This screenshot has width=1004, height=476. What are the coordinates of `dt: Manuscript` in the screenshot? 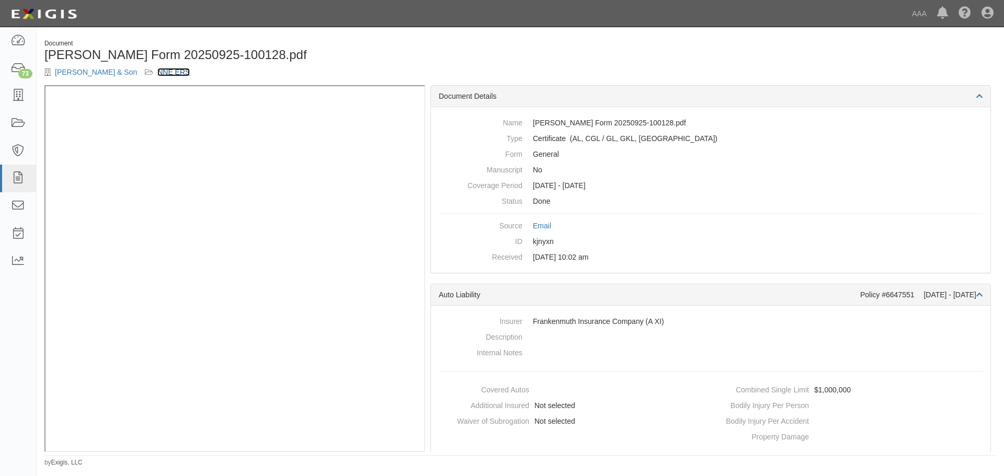 It's located at (480, 168).